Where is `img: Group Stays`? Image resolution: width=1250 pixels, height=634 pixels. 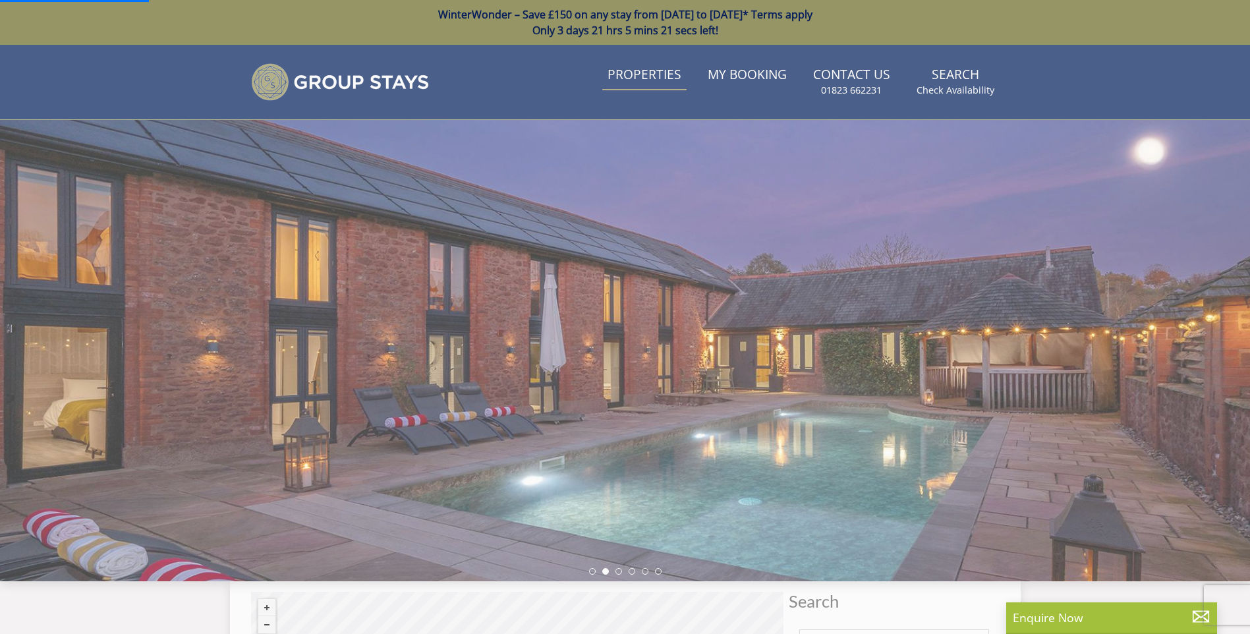 img: Group Stays is located at coordinates (340, 82).